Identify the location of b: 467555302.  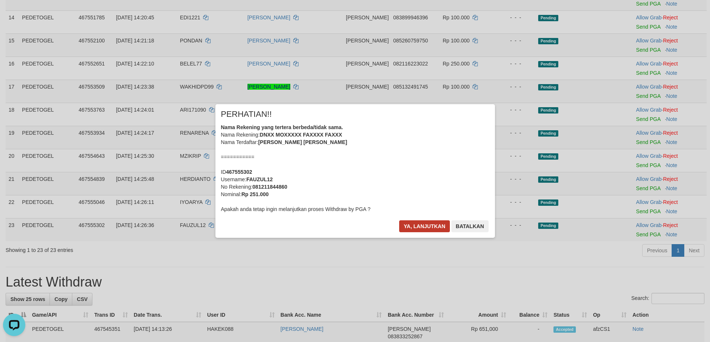
(239, 172).